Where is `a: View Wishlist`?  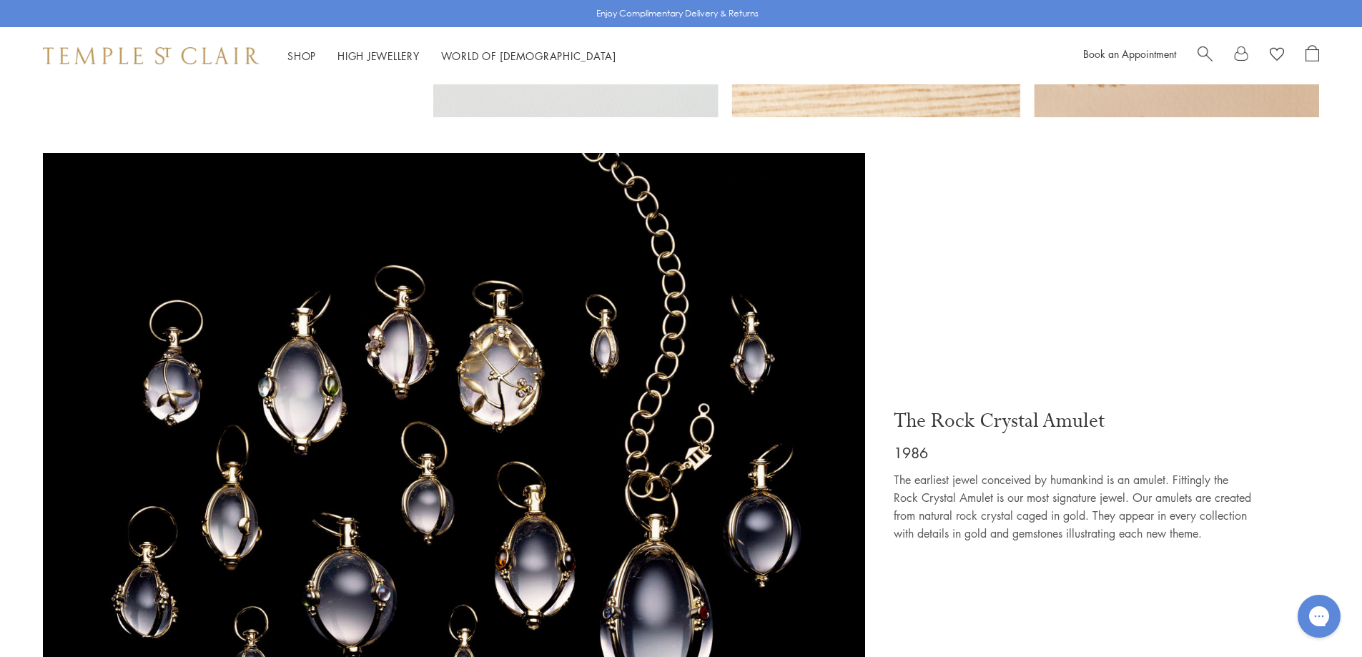 a: View Wishlist is located at coordinates (1277, 56).